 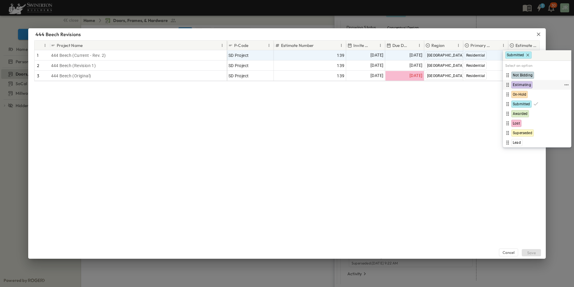 I want to click on span: Not Bidding, so click(x=523, y=75).